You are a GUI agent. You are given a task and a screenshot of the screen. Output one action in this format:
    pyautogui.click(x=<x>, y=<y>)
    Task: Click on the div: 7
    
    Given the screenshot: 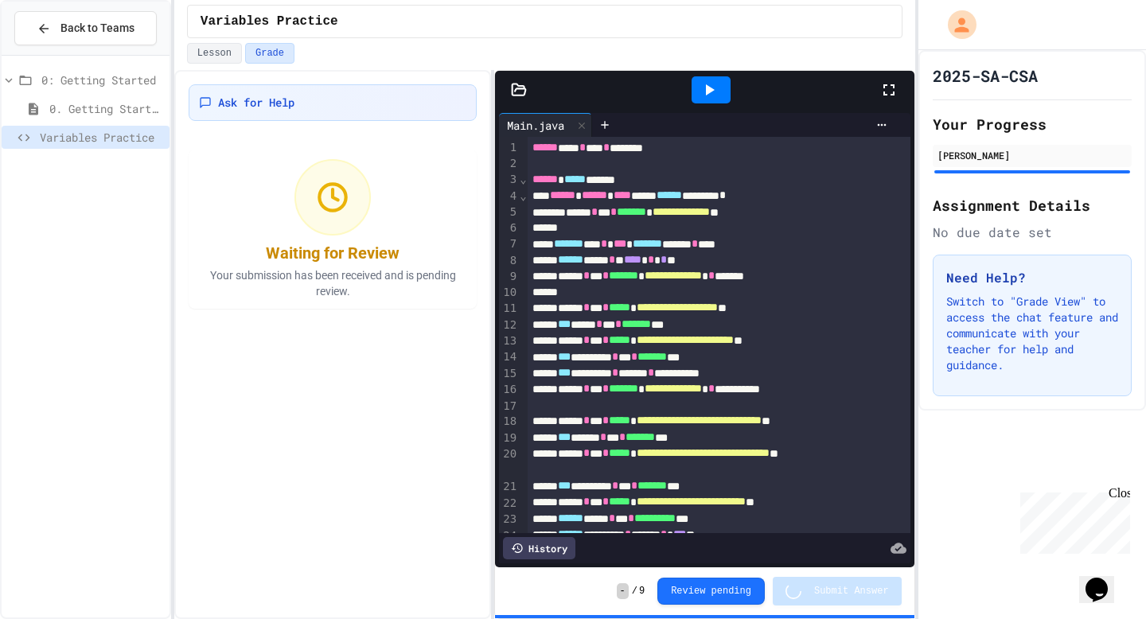 What is the action you would take?
    pyautogui.click(x=509, y=244)
    